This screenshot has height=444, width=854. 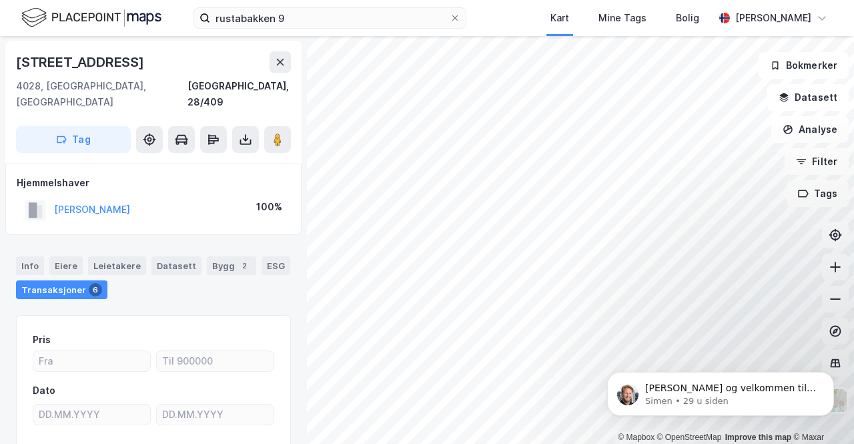 I want to click on a: Mapbox, so click(x=636, y=437).